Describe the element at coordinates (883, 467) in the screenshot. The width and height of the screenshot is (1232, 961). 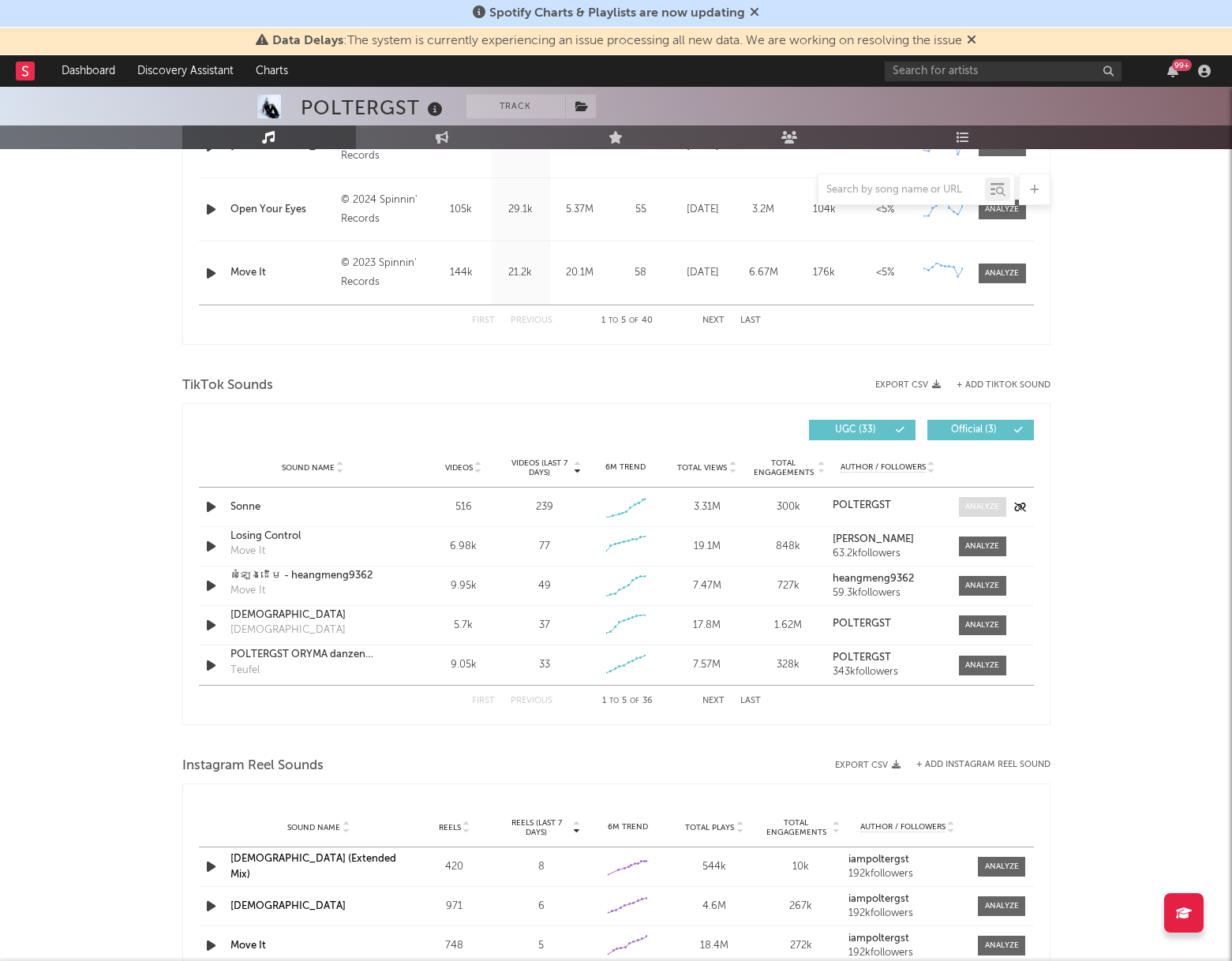
I see `span: Author / Followers` at that location.